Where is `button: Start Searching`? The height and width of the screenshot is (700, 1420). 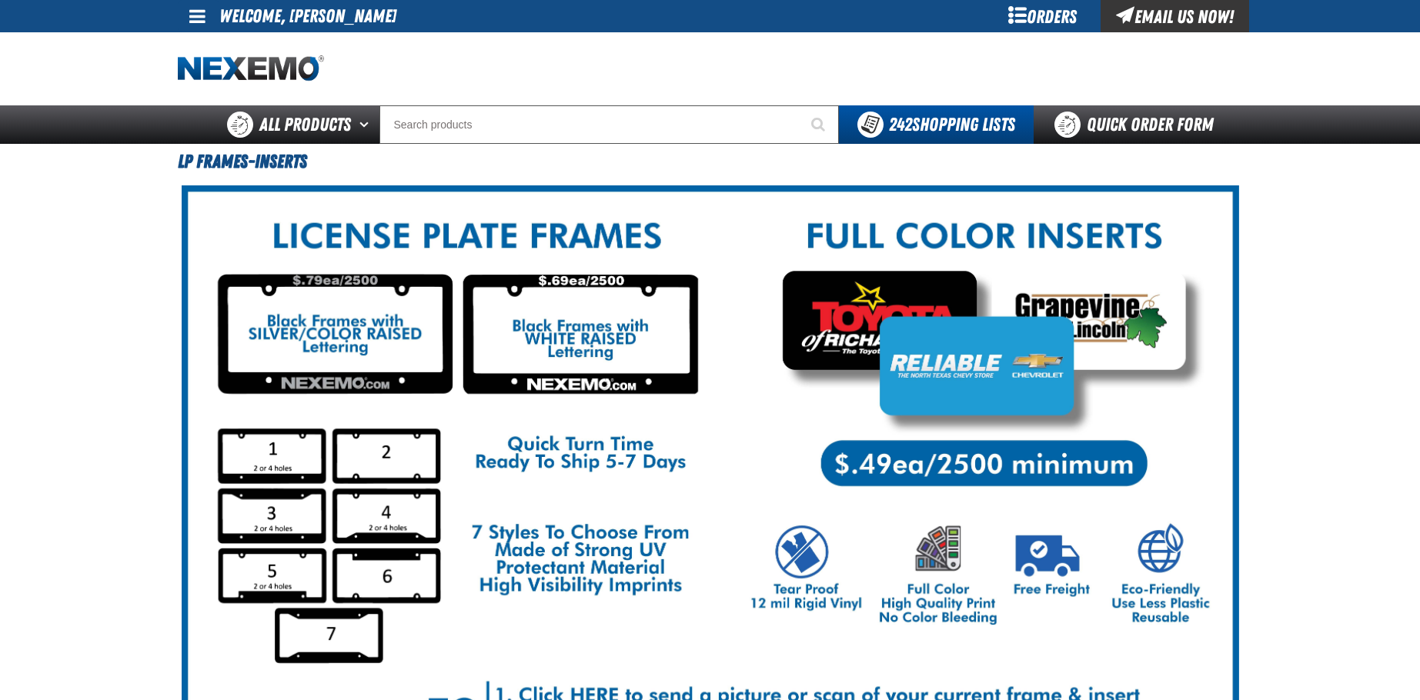 button: Start Searching is located at coordinates (820, 125).